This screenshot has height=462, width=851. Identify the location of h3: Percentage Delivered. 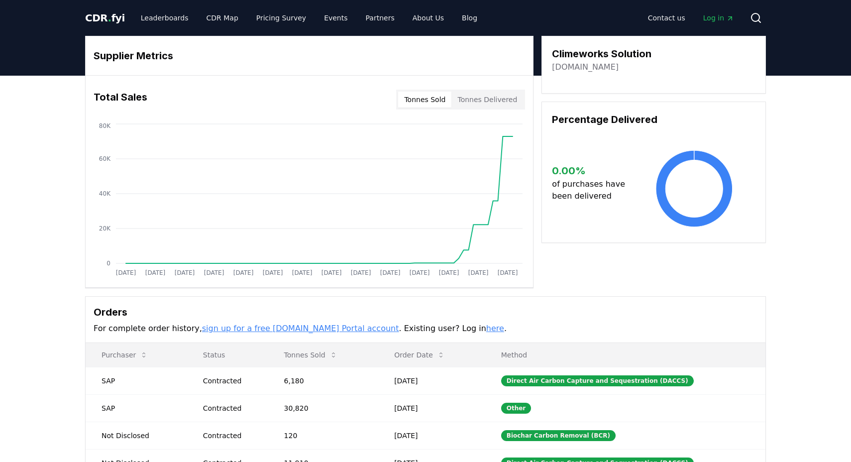
(653, 119).